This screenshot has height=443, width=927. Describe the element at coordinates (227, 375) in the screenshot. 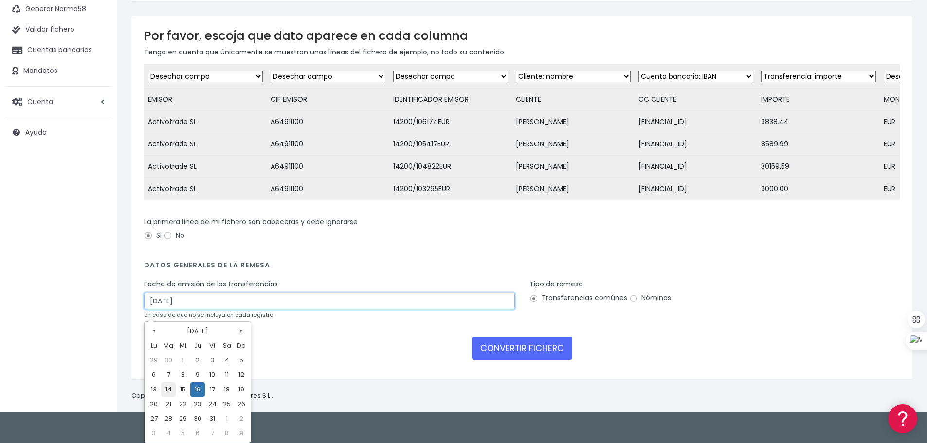

I see `td: 11` at that location.